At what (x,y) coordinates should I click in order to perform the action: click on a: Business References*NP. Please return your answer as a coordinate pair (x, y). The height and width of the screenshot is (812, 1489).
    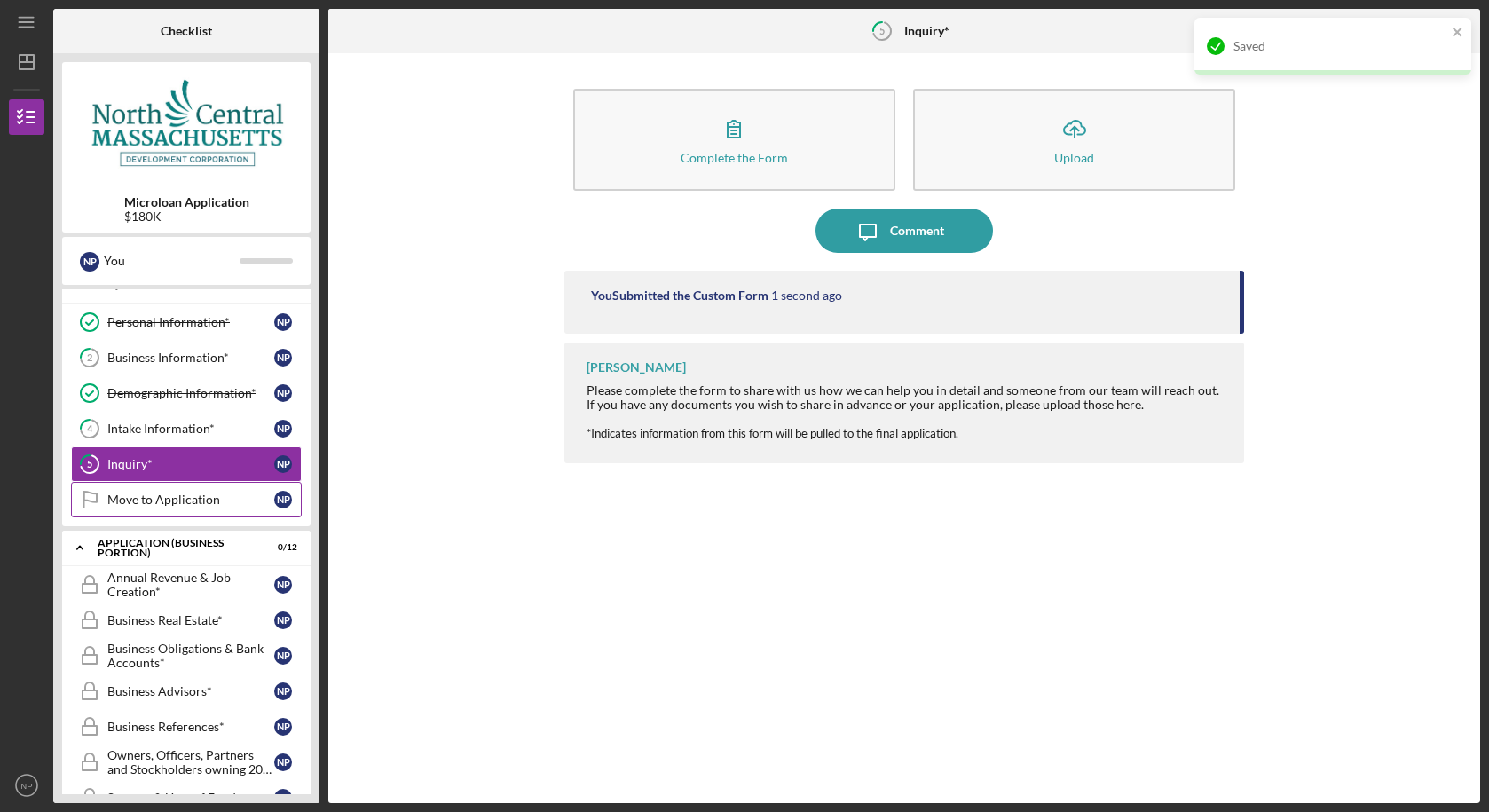
    Looking at the image, I should click on (187, 726).